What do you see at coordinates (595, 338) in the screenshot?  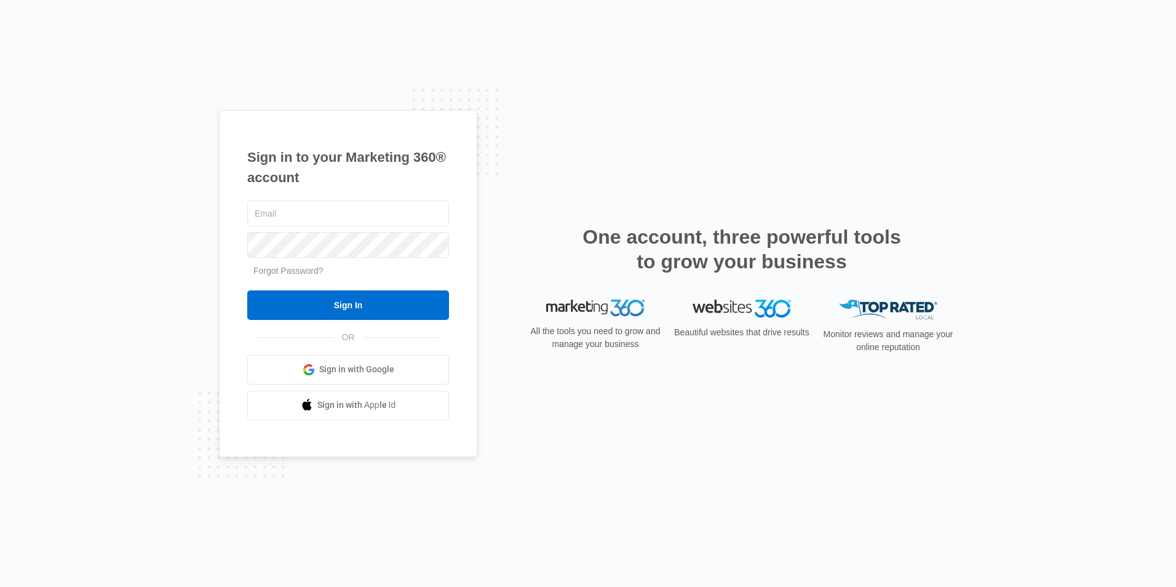 I see `p: All the tools you need to grow and manage your business` at bounding box center [595, 338].